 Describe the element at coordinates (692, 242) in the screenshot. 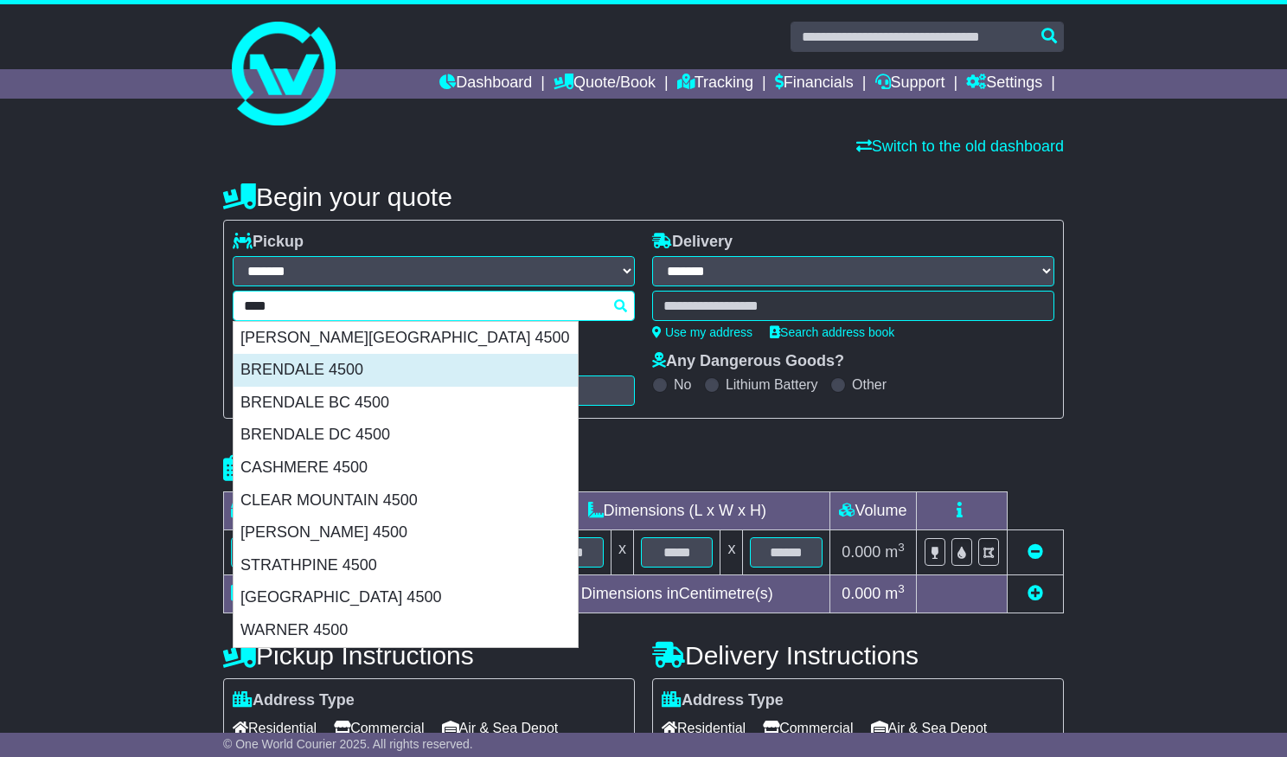

I see `label: Delivery` at that location.